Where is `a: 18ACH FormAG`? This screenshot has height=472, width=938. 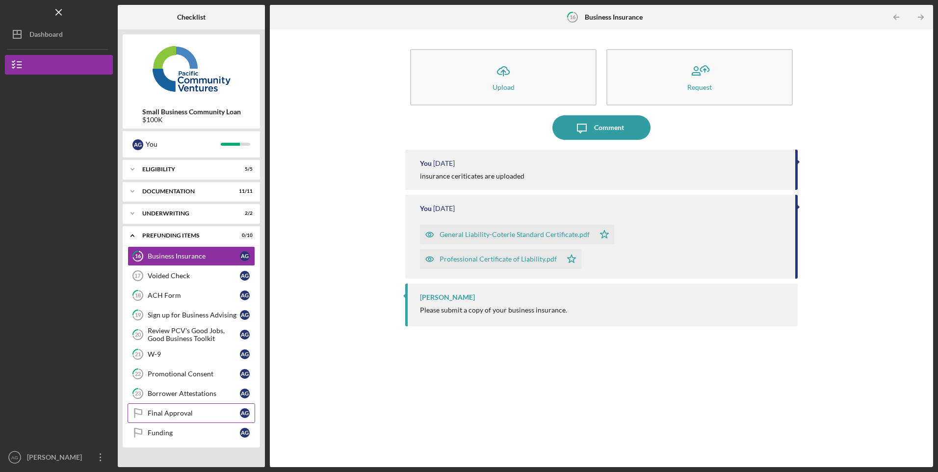 a: 18ACH FormAG is located at coordinates (191, 295).